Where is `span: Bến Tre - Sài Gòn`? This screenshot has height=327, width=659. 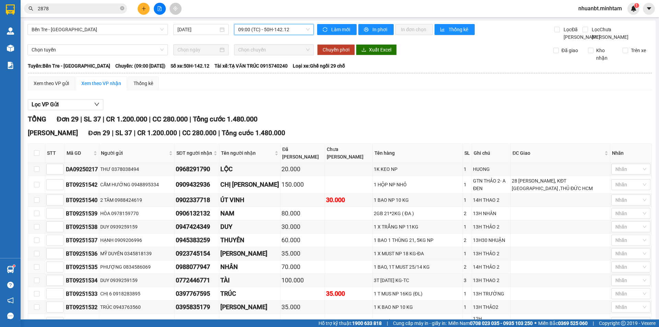 span: Bến Tre - Sài Gòn is located at coordinates (98, 30).